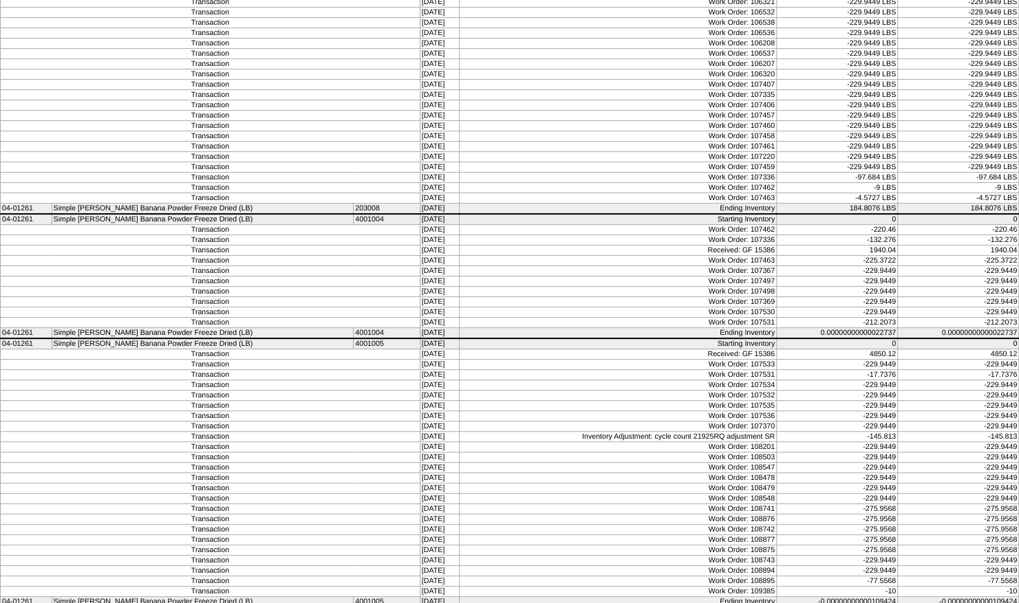  I want to click on td: -225.3722, so click(837, 261).